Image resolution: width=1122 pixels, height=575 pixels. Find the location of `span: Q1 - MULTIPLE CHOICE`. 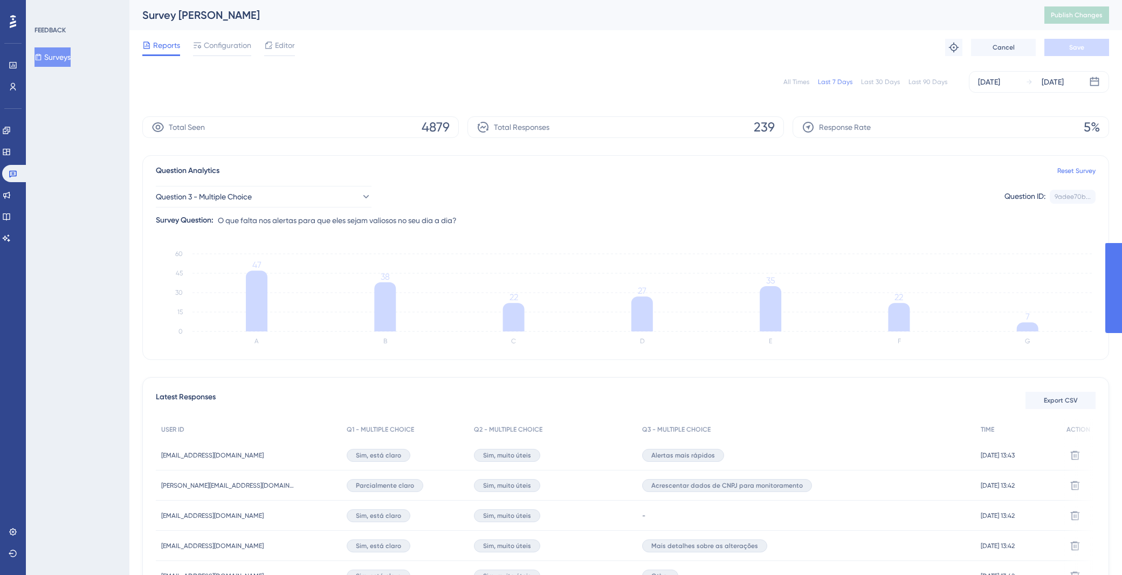

span: Q1 - MULTIPLE CHOICE is located at coordinates (380, 430).